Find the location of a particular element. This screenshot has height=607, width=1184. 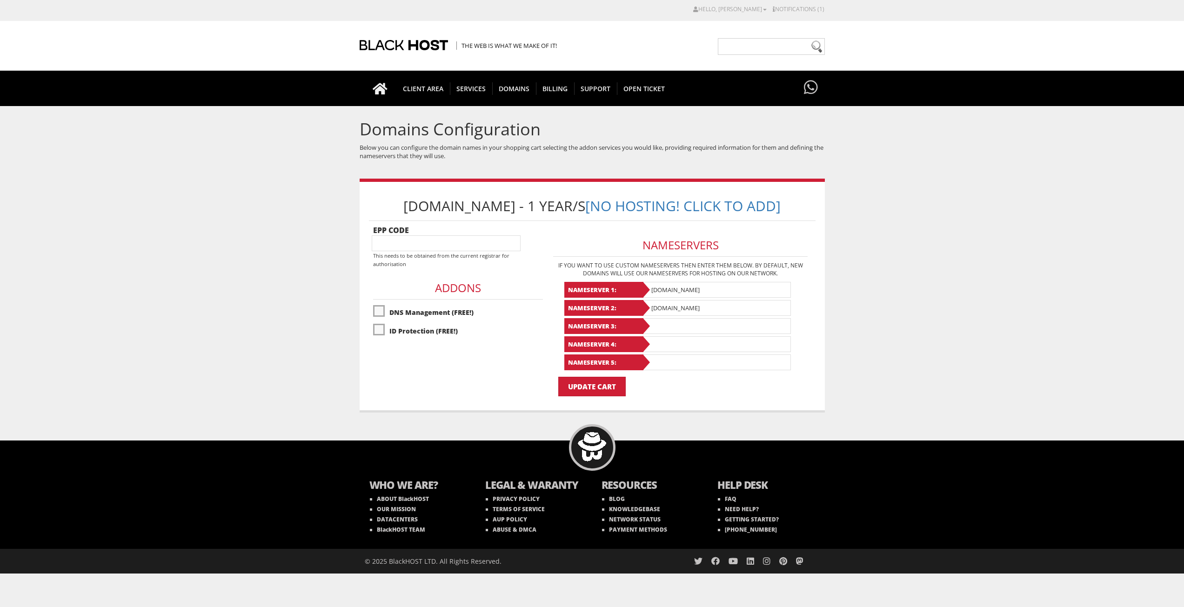

p: Below you can configure the domain names in your shopping cart selecting the addon services you w... is located at coordinates (592, 152).